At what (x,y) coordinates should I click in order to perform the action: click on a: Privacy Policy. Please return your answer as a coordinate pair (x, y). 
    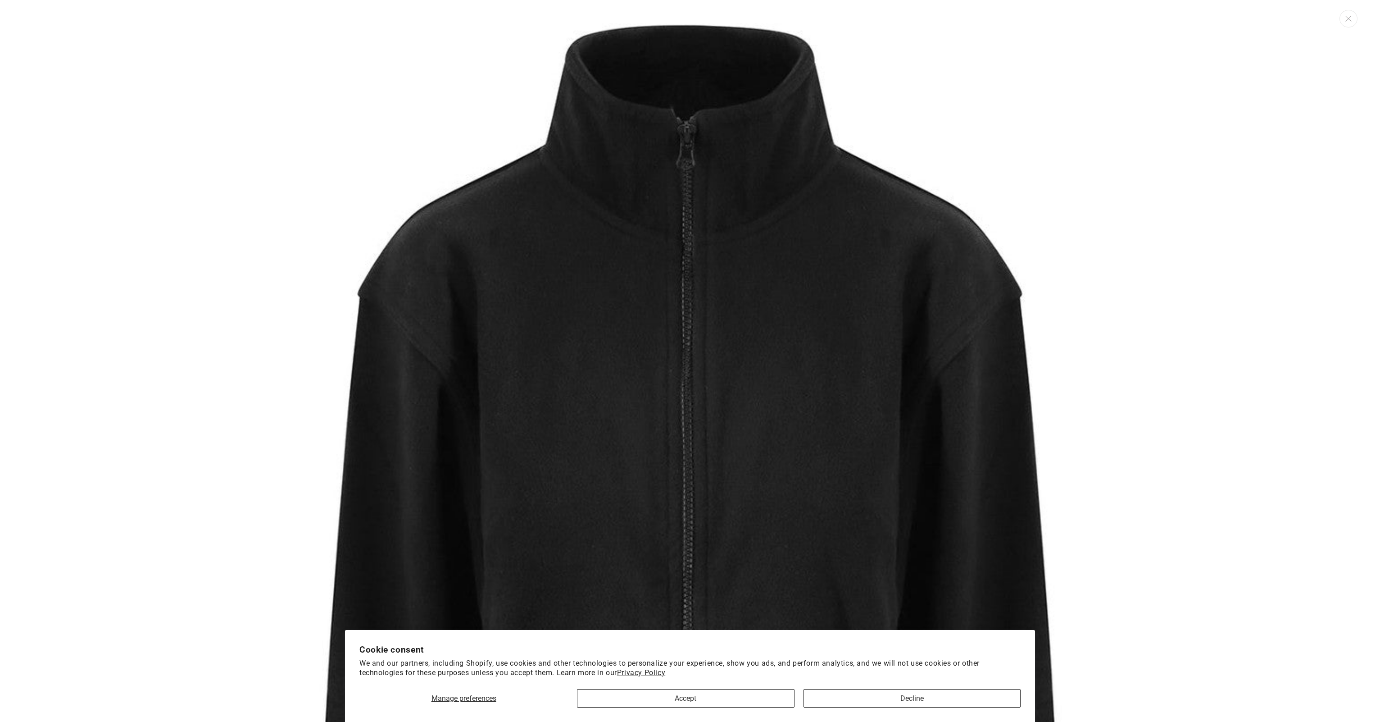
    Looking at the image, I should click on (641, 672).